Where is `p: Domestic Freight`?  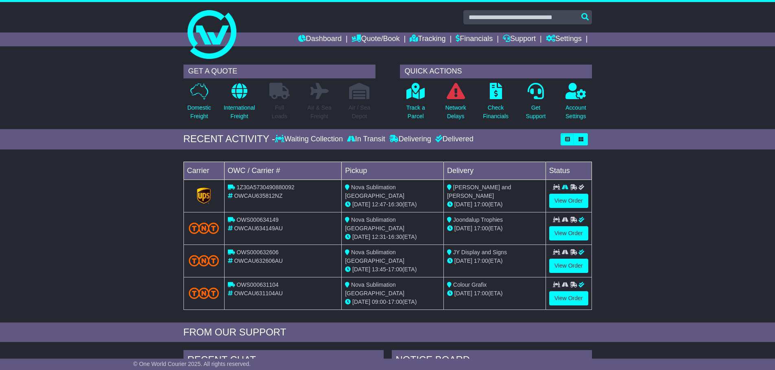 p: Domestic Freight is located at coordinates (199, 112).